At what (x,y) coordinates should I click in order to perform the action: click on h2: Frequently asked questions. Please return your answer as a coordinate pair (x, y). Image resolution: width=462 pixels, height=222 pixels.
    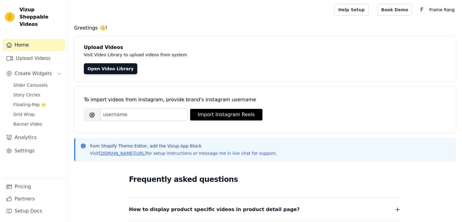
    Looking at the image, I should click on (265, 179).